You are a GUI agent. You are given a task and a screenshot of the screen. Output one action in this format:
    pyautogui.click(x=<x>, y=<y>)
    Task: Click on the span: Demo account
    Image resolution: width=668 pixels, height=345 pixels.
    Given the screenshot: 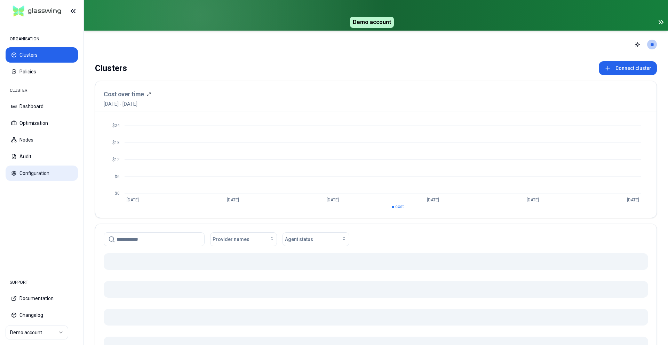 What is the action you would take?
    pyautogui.click(x=372, y=22)
    